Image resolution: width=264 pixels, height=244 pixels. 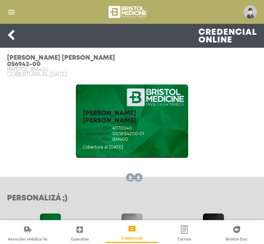 What do you see at coordinates (97, 140) in the screenshot?
I see `span: Plan` at bounding box center [97, 140].